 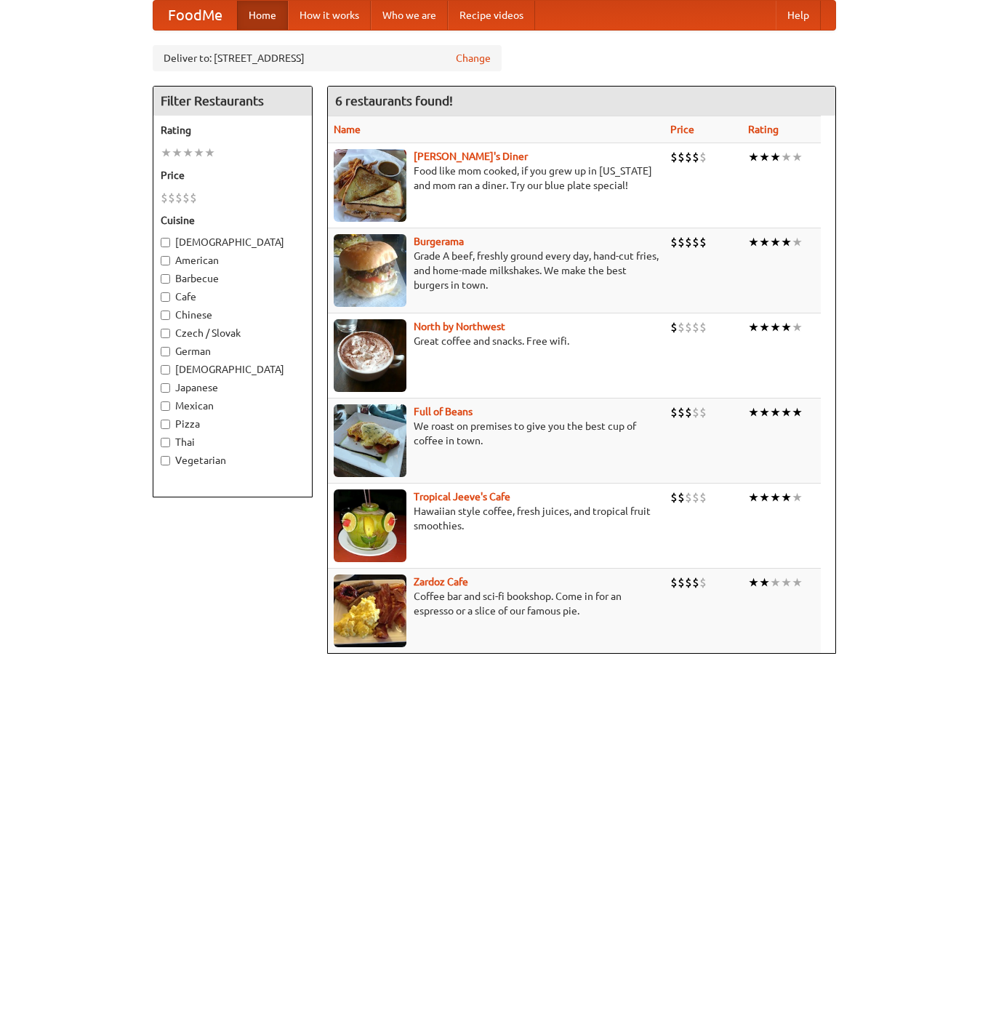 I want to click on h5: Price, so click(x=233, y=175).